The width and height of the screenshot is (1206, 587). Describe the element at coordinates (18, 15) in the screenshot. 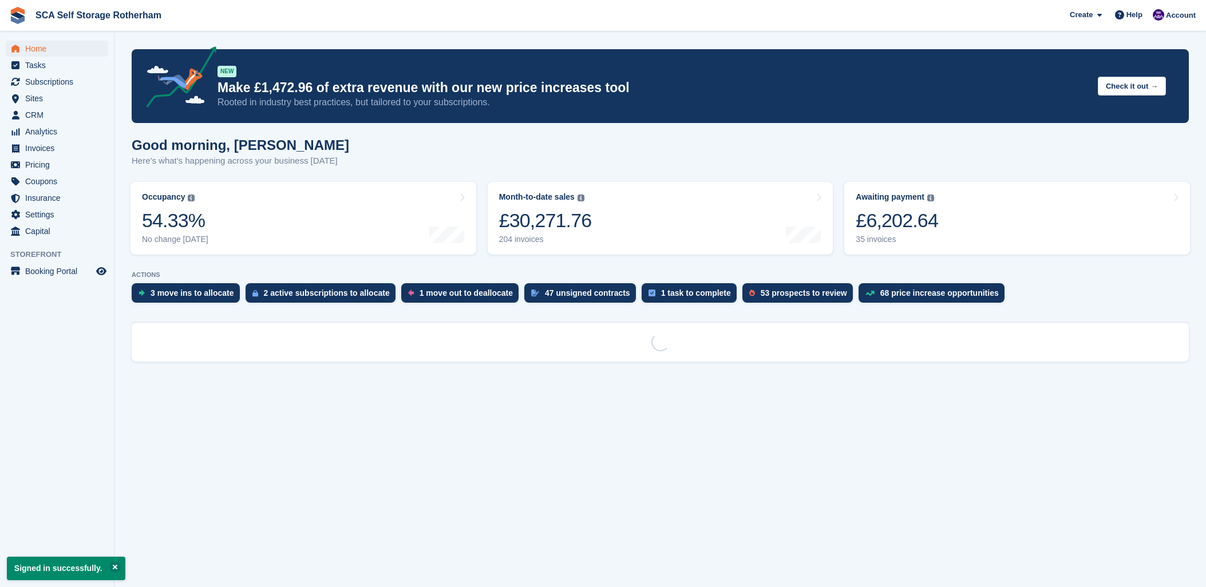

I see `img: stora-icon-8386f47178a22dfd0bd8f6a31ec36ba5ce8667c1dd55bd0f319d3a0aa187defe.svg` at that location.